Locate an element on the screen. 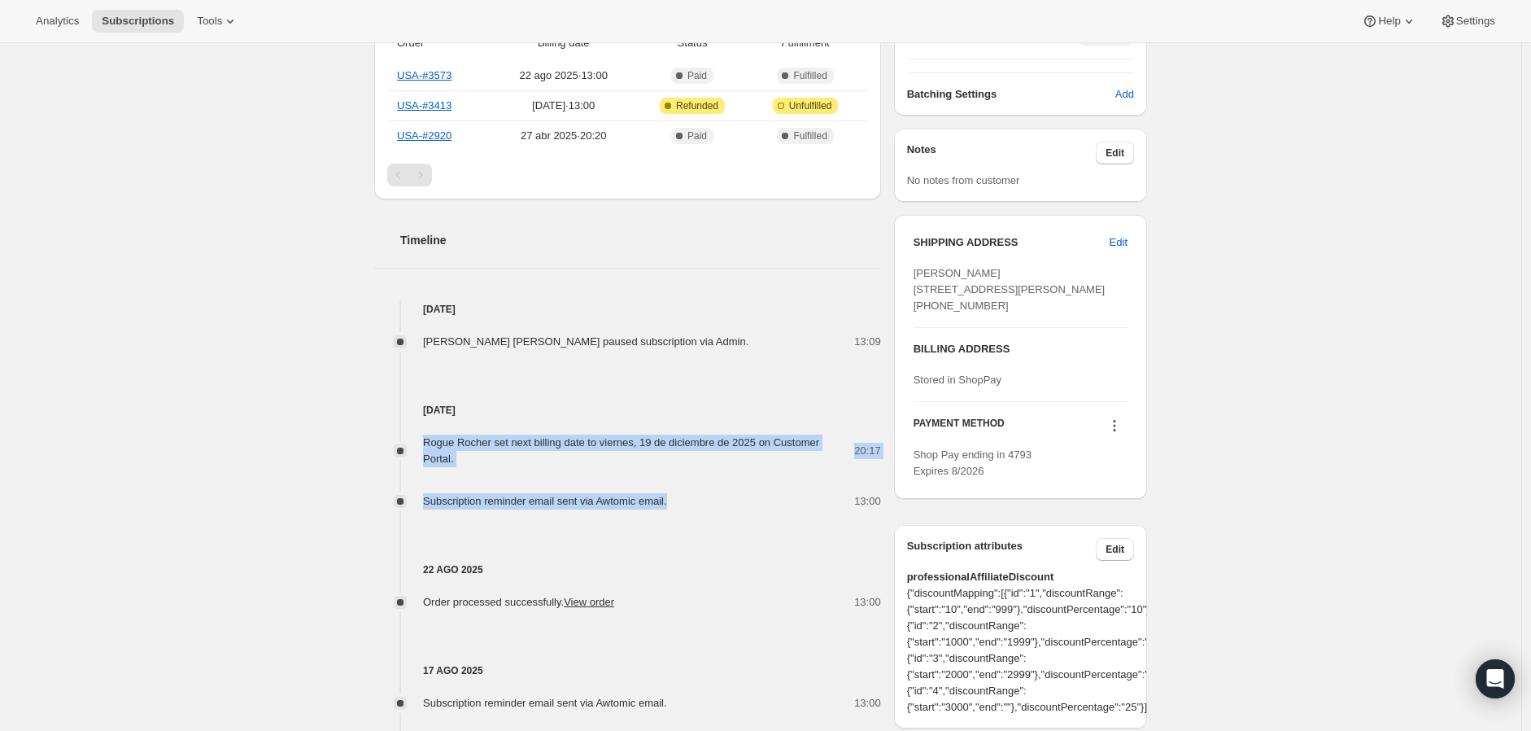 This screenshot has width=1531, height=731. span: Add is located at coordinates (1124, 94).